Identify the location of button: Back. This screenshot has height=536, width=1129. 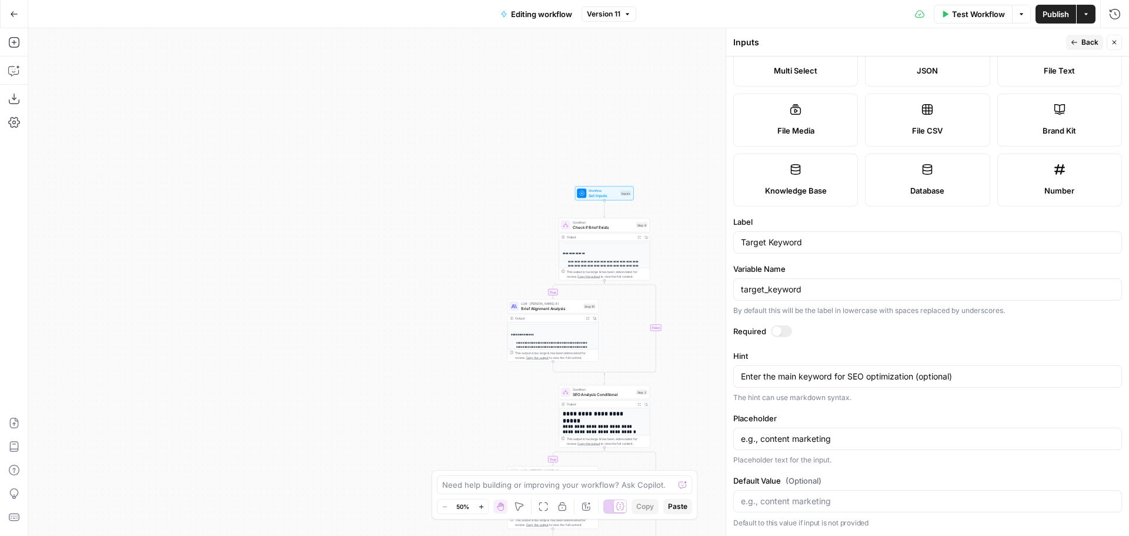
(1084, 42).